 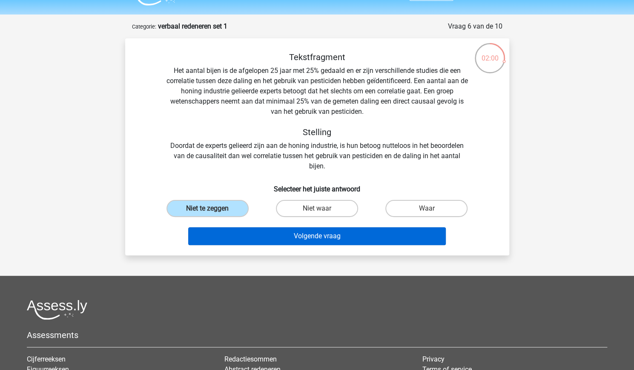 I want to click on button: Volgende vraag, so click(x=317, y=236).